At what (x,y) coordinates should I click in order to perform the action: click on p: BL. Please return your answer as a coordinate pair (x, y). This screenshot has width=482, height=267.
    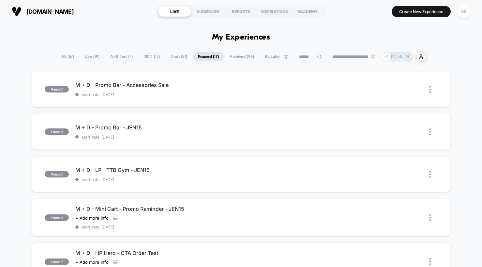
    Looking at the image, I should click on (408, 56).